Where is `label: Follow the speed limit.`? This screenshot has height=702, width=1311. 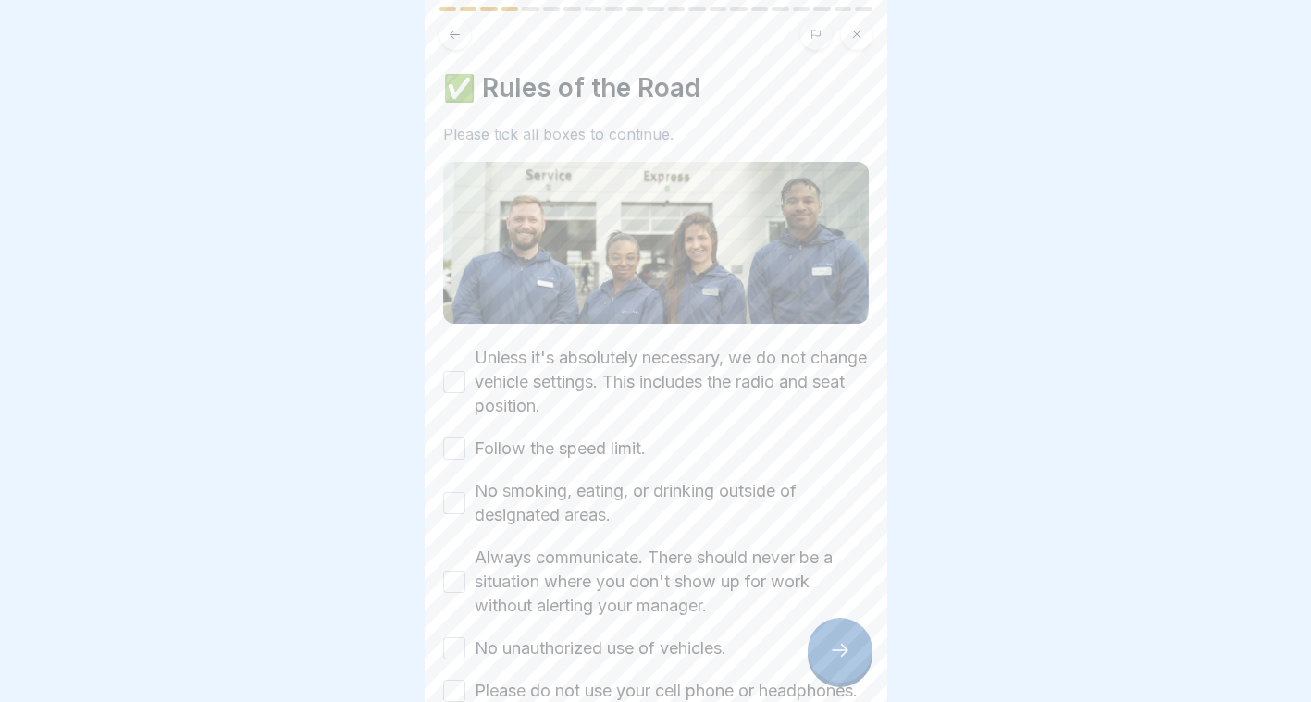 label: Follow the speed limit. is located at coordinates (560, 449).